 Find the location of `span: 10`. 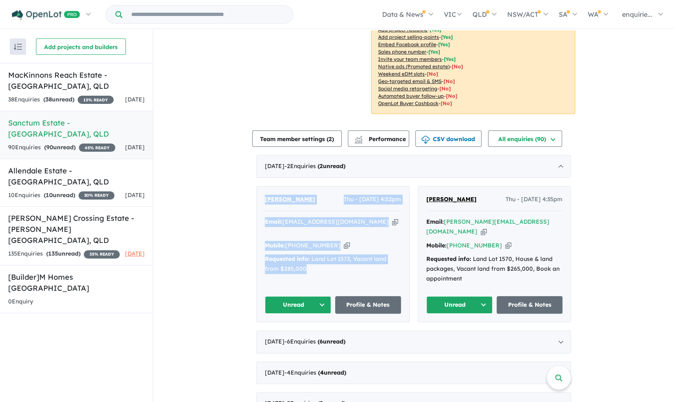

span: 10 is located at coordinates (49, 195).